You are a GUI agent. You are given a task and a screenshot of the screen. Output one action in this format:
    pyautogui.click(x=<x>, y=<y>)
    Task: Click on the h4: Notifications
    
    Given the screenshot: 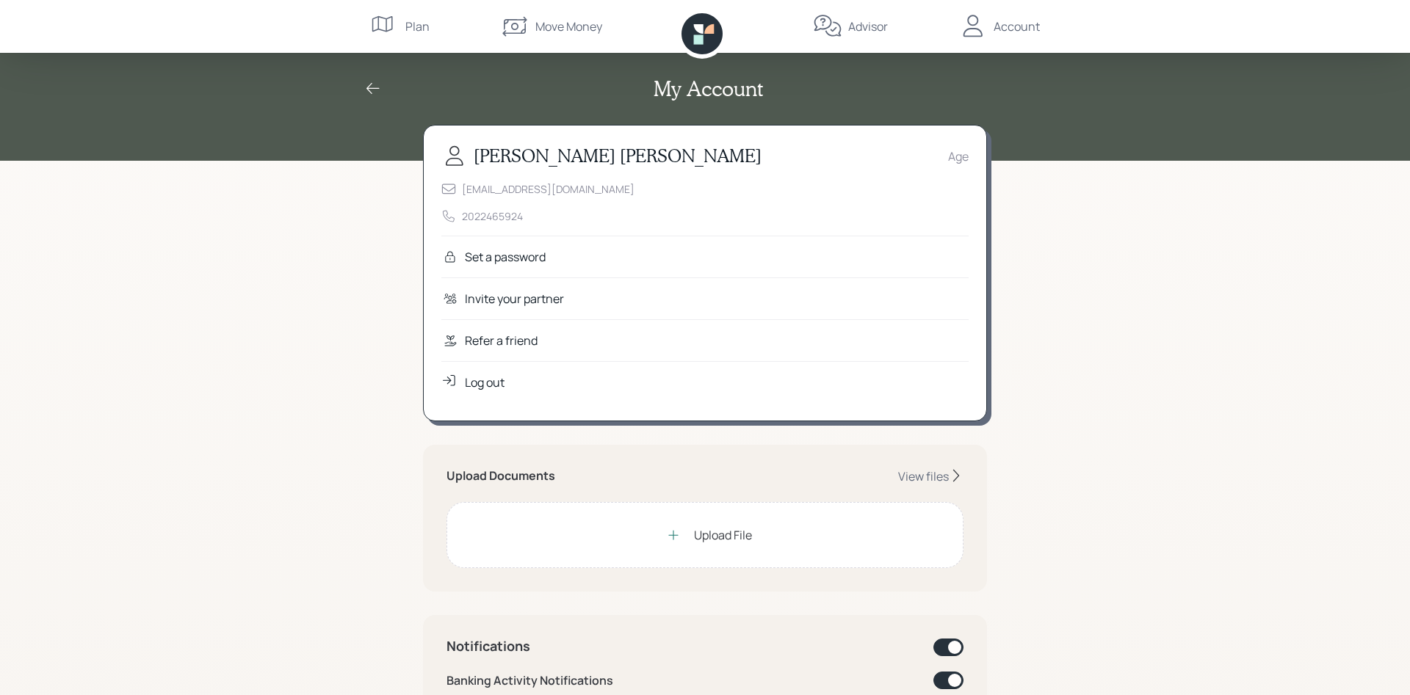 What is the action you would take?
    pyautogui.click(x=488, y=647)
    